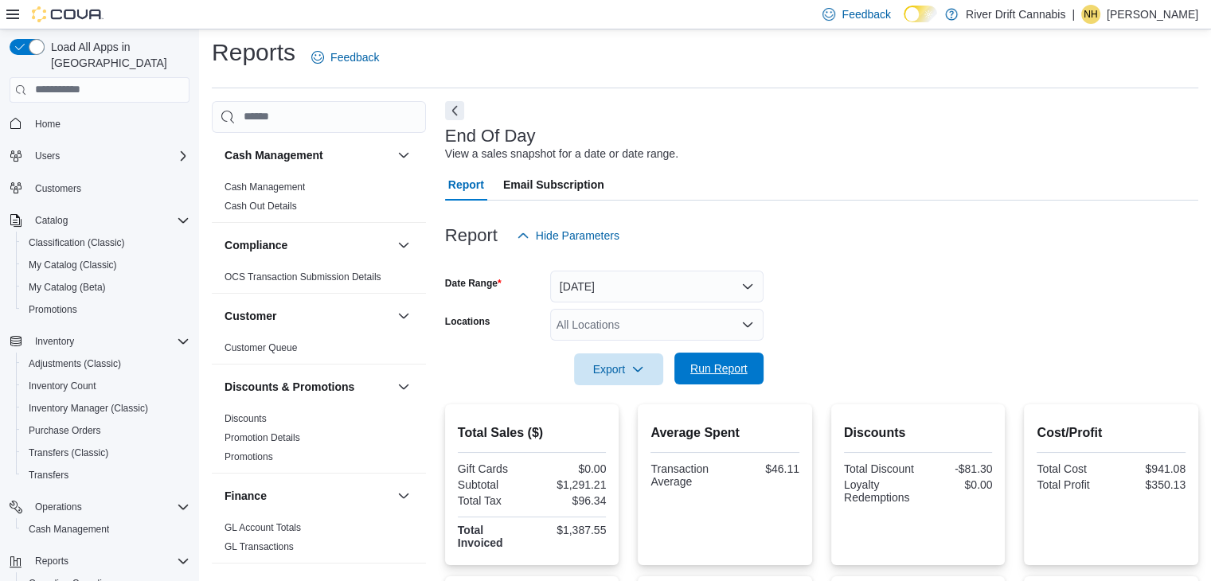 This screenshot has height=581, width=1211. I want to click on button: Catalog, so click(51, 221).